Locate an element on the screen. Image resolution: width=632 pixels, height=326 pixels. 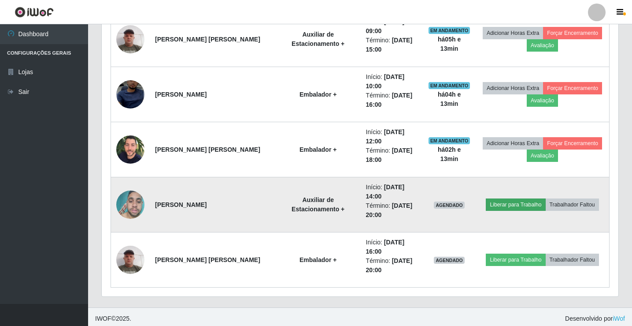
span: IWOF is located at coordinates (103, 318).